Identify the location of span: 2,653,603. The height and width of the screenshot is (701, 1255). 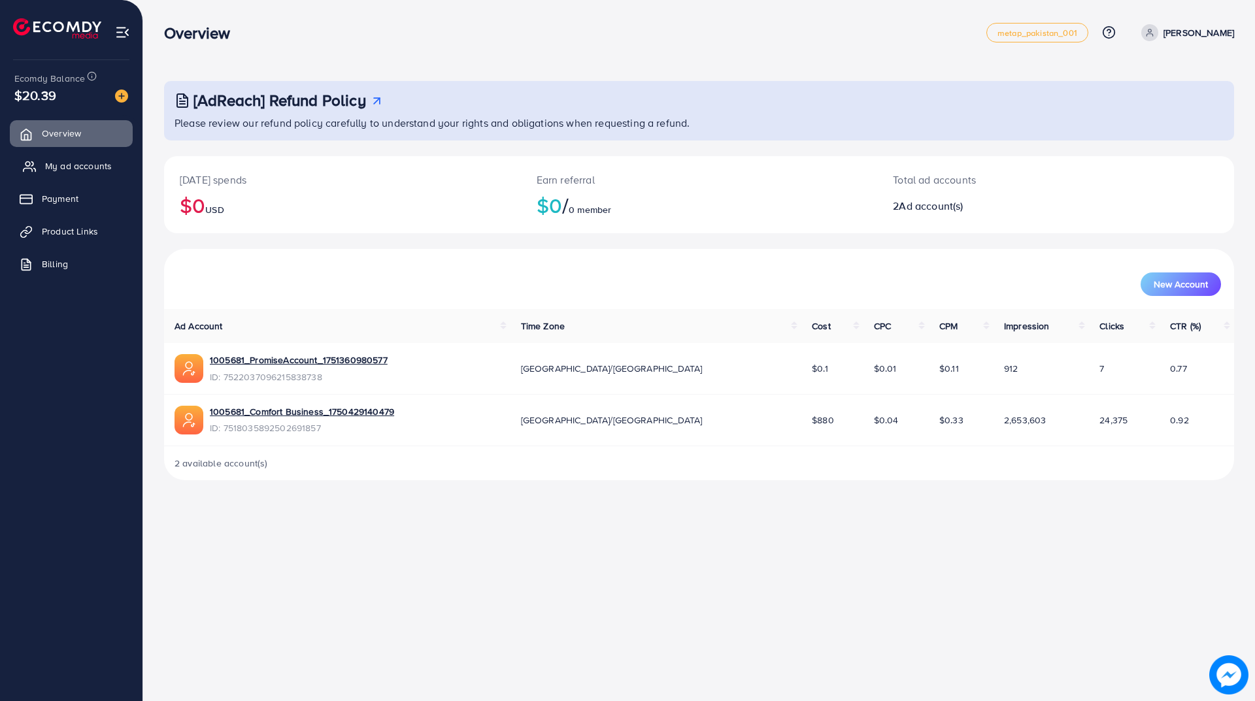
(1025, 420).